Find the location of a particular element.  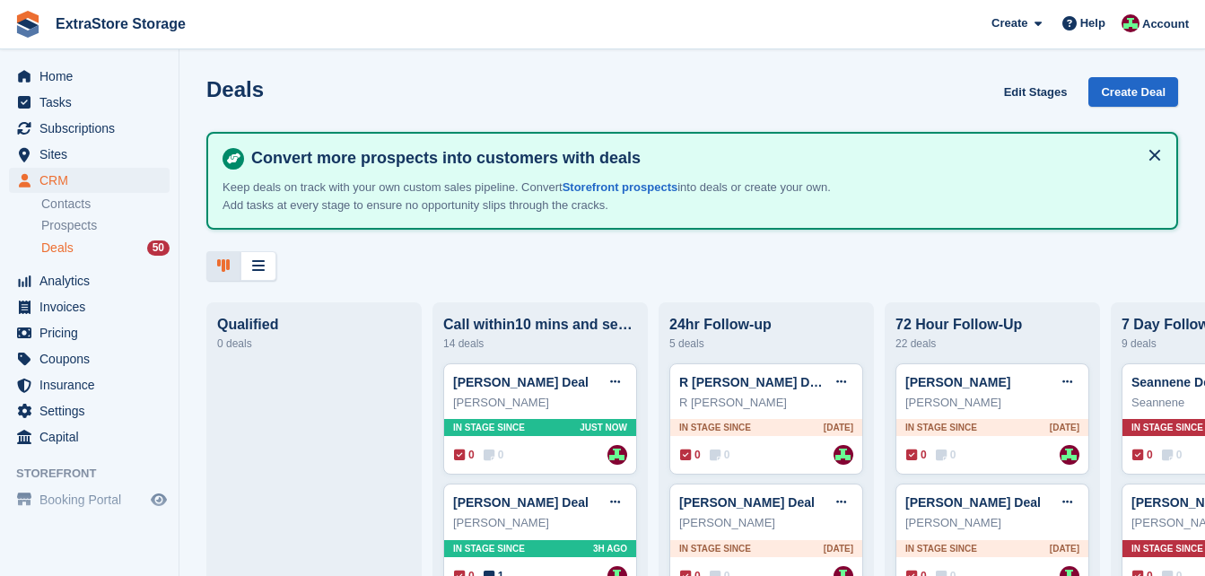

span: Sites is located at coordinates (93, 154).